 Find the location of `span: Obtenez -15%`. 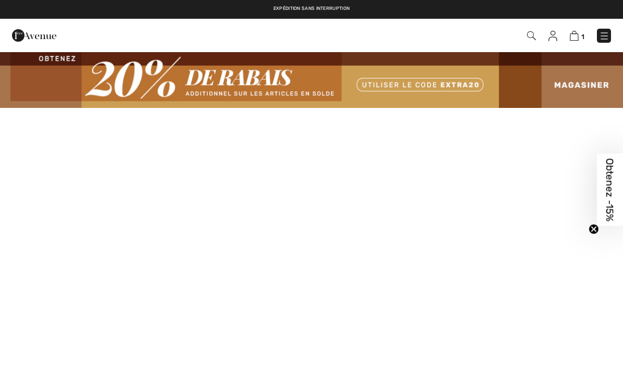

span: Obtenez -15% is located at coordinates (610, 189).